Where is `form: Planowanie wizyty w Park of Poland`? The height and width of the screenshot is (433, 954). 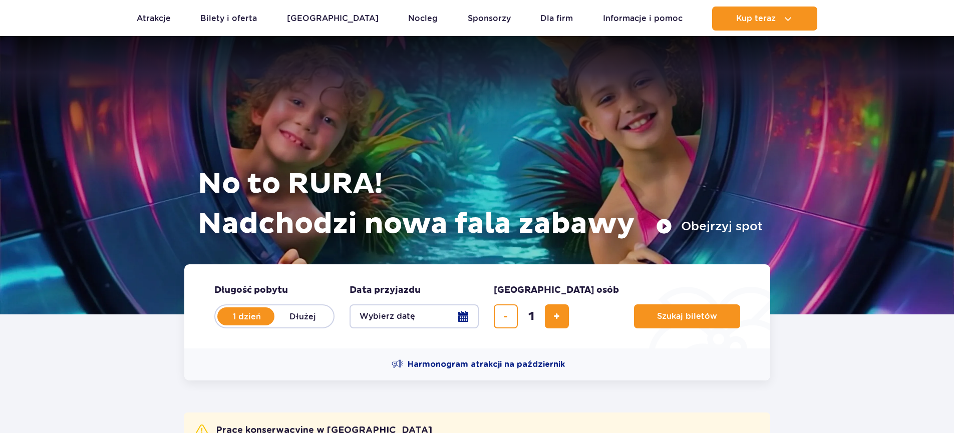 form: Planowanie wizyty w Park of Poland is located at coordinates (477, 306).